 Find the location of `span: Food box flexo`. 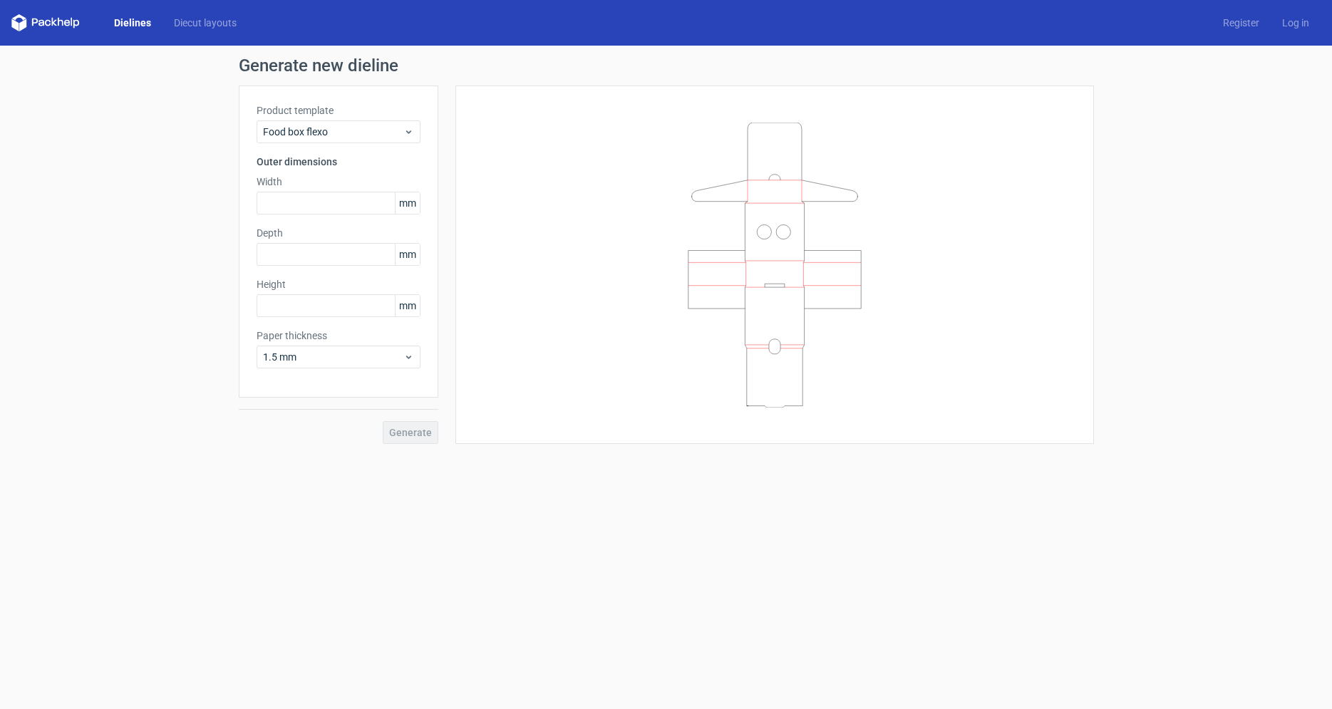

span: Food box flexo is located at coordinates (333, 132).